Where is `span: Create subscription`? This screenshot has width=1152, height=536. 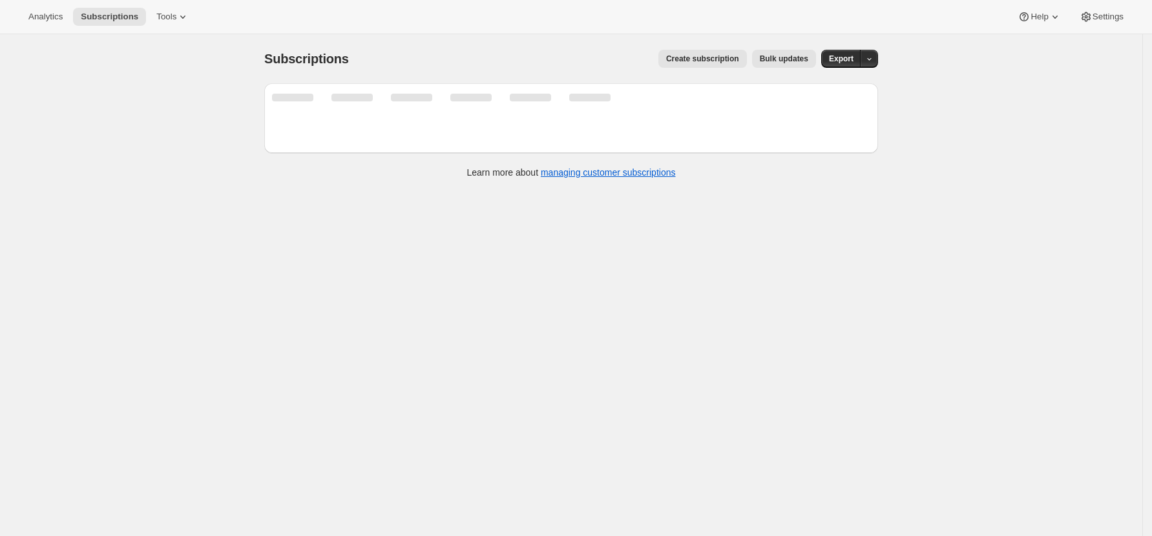 span: Create subscription is located at coordinates (703, 59).